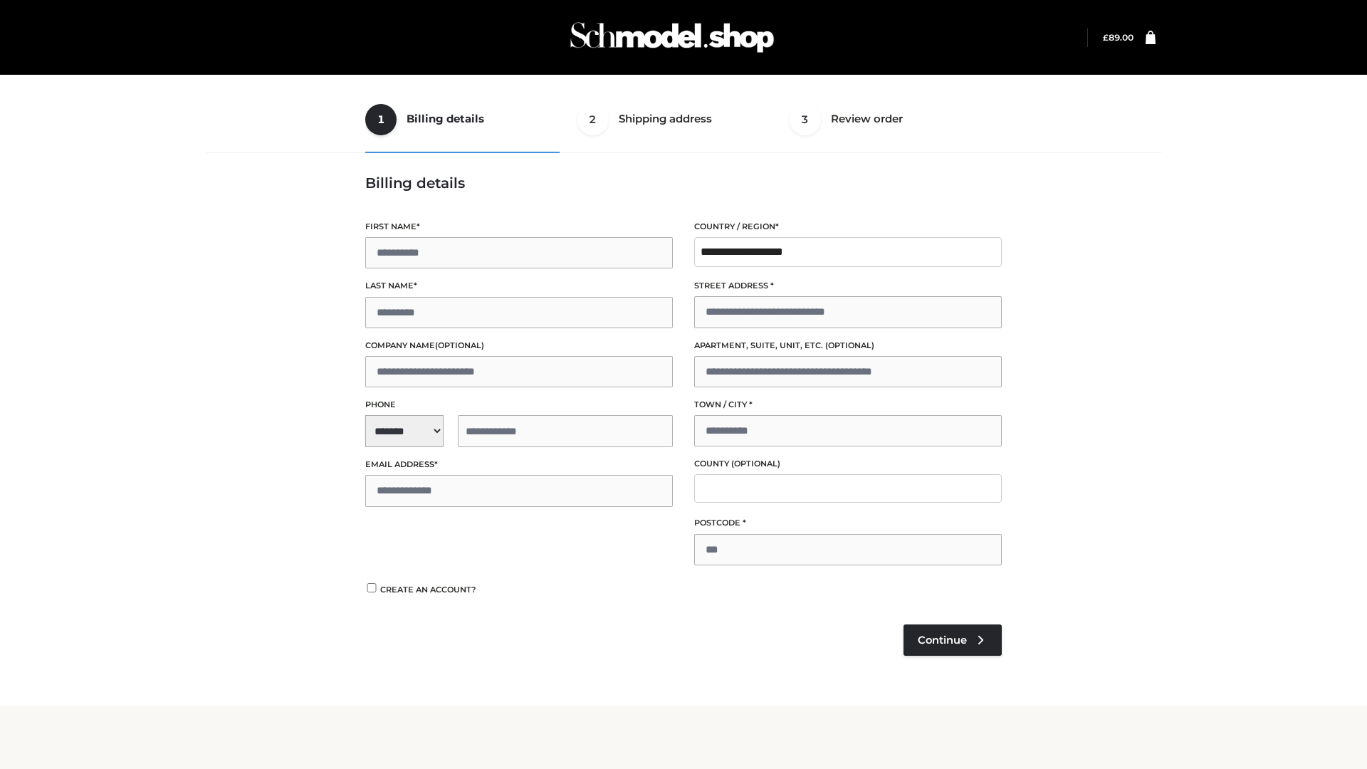 Image resolution: width=1367 pixels, height=769 pixels. Describe the element at coordinates (672, 37) in the screenshot. I see `a: Schmodel Admin 964` at that location.